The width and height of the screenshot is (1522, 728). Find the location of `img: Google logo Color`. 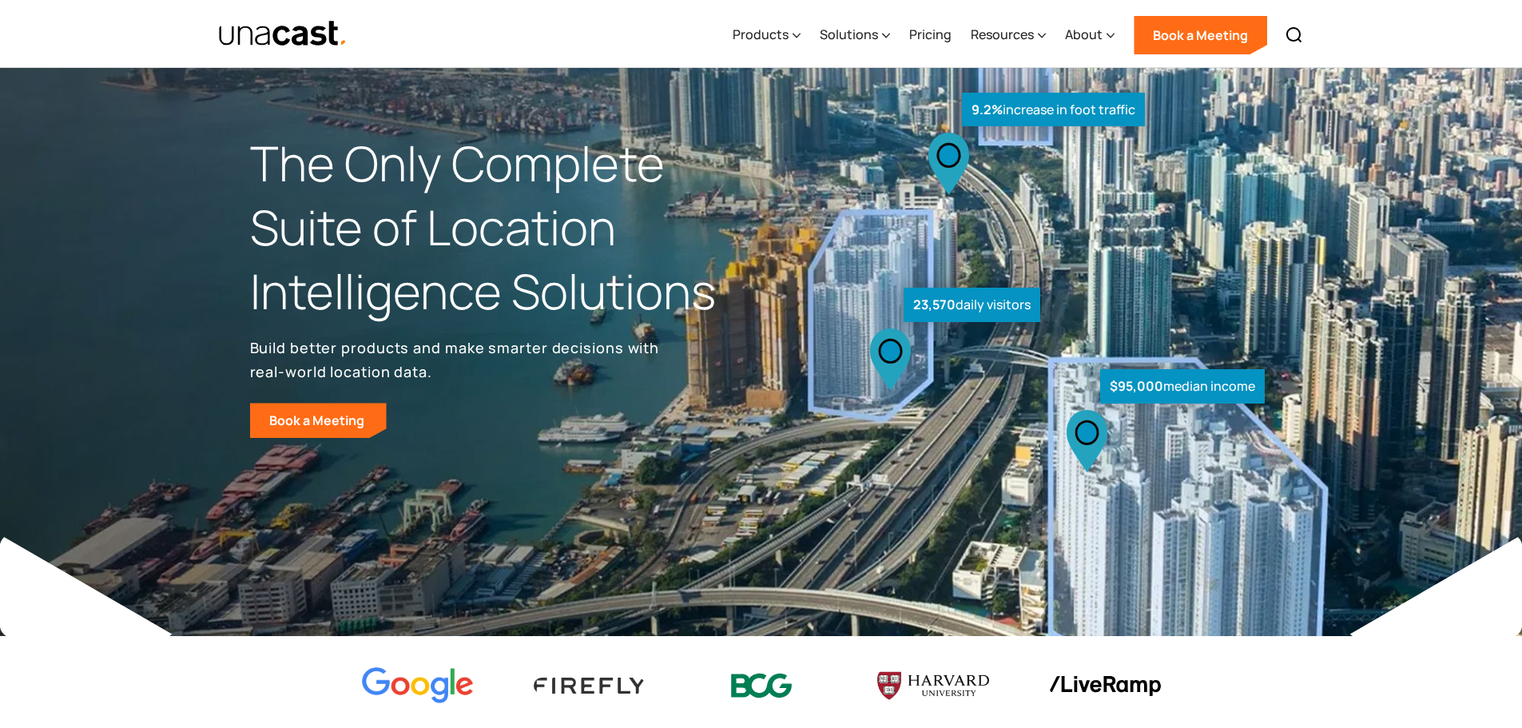

img: Google logo Color is located at coordinates (418, 686).